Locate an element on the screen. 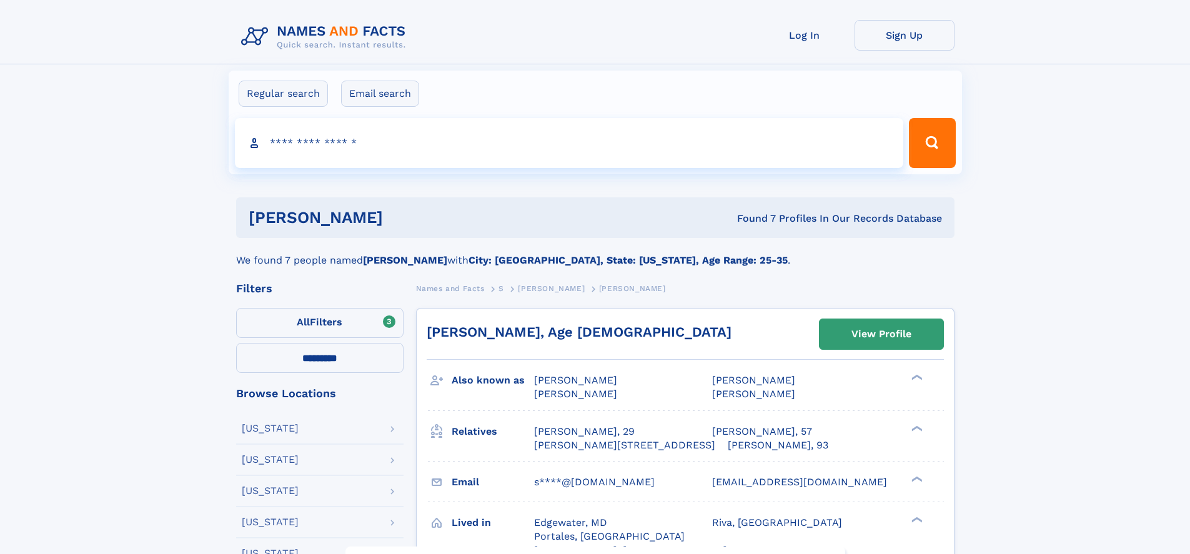 The height and width of the screenshot is (554, 1190). h3: Lived in is located at coordinates (493, 523).